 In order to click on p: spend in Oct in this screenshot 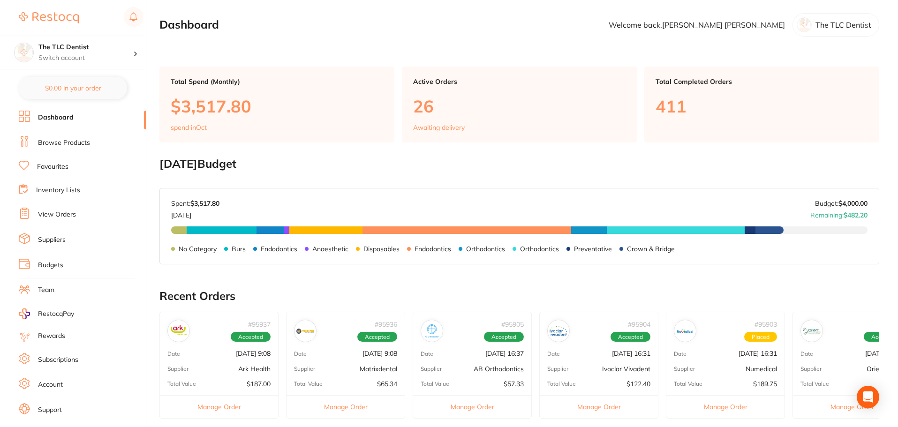, I will do `click(189, 128)`.